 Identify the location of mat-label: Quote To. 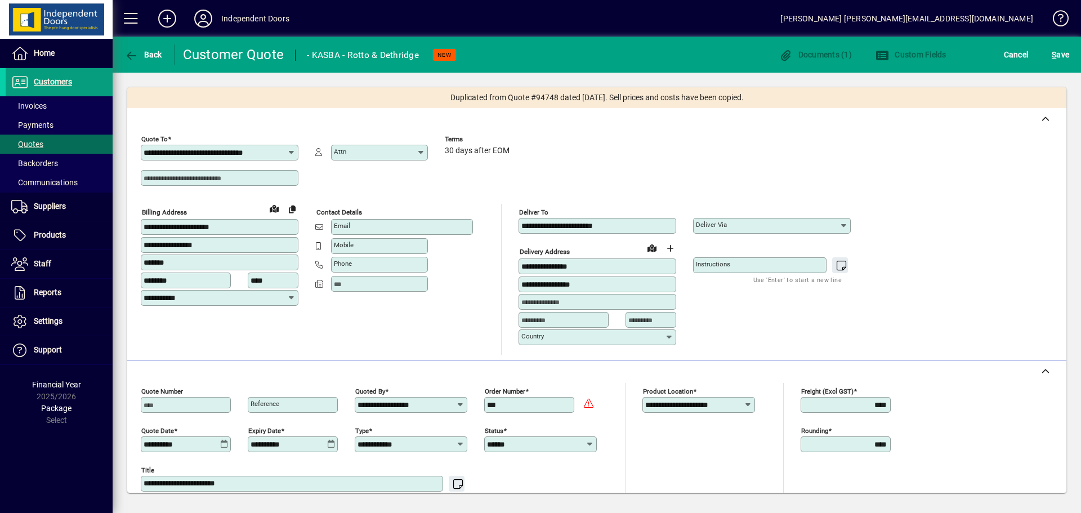
(154, 139).